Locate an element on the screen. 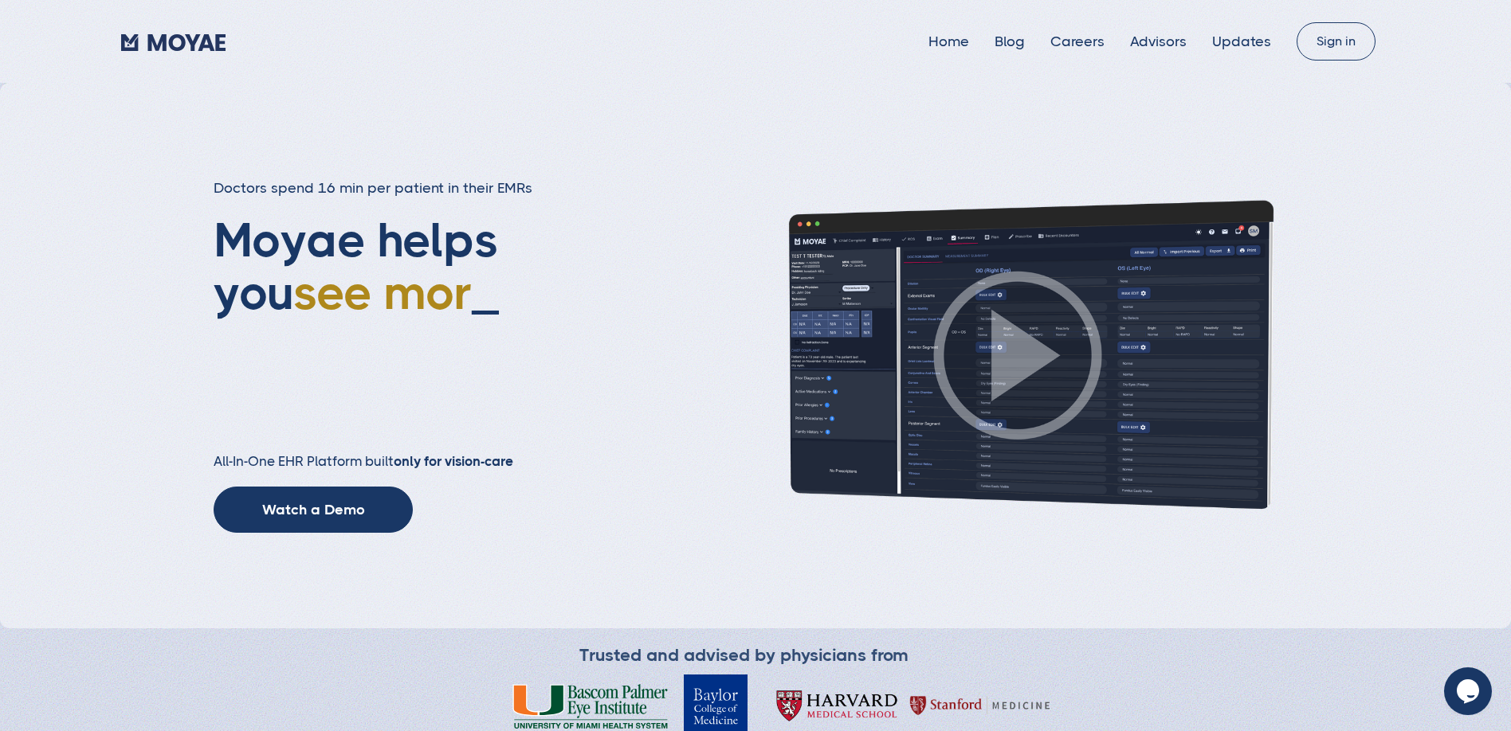 This screenshot has height=731, width=1511. a: Updates is located at coordinates (1241, 41).